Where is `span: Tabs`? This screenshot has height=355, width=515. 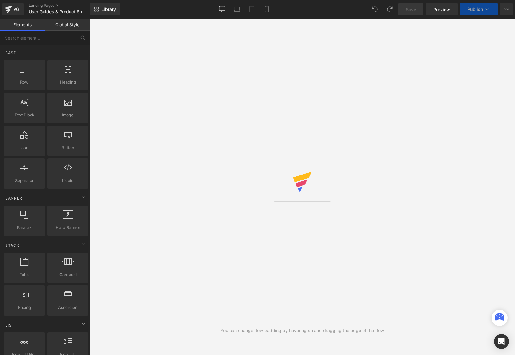 span: Tabs is located at coordinates (24, 274).